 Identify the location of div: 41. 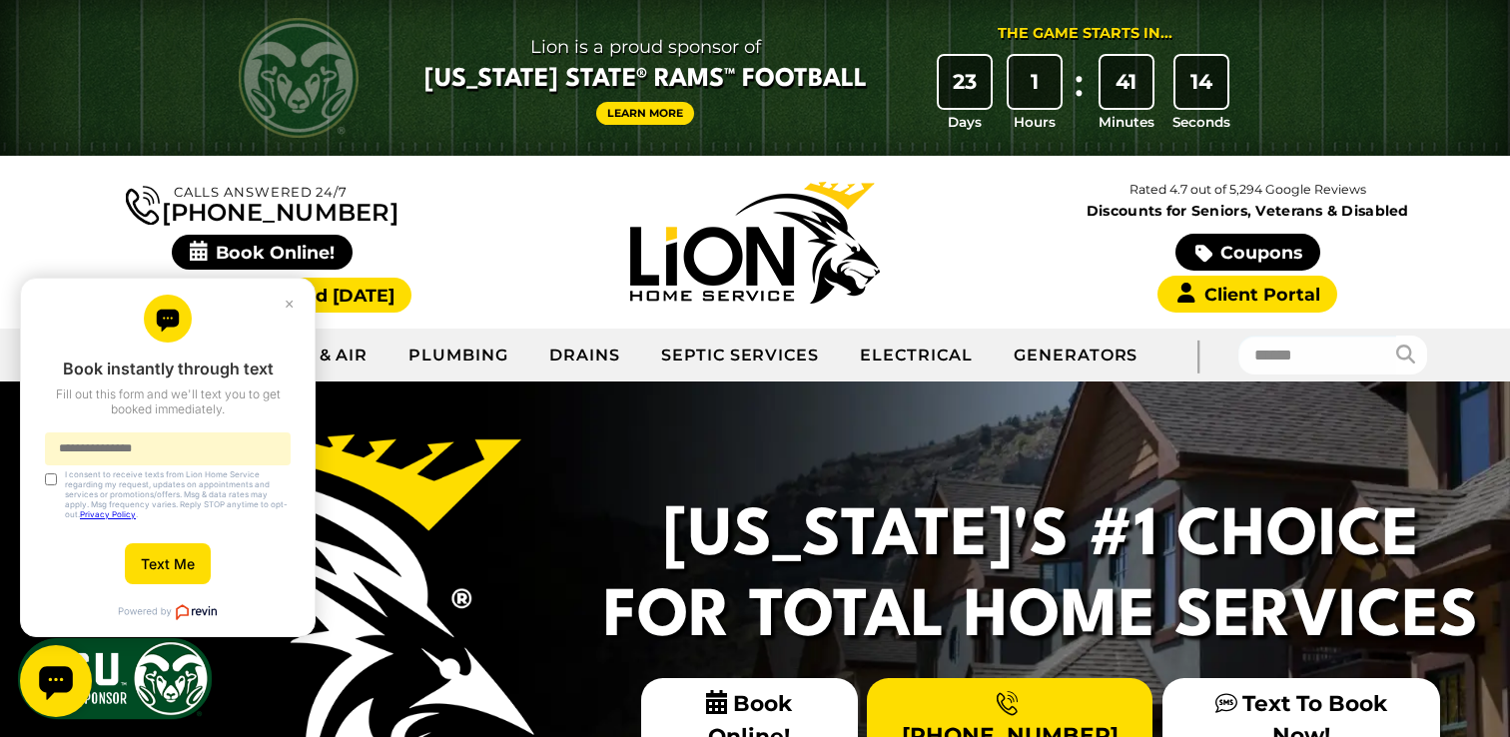
(1126, 82).